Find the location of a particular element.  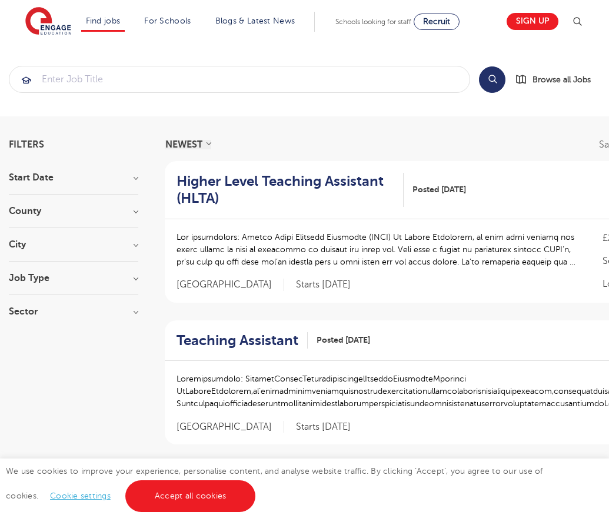

h3: County is located at coordinates (74, 211).